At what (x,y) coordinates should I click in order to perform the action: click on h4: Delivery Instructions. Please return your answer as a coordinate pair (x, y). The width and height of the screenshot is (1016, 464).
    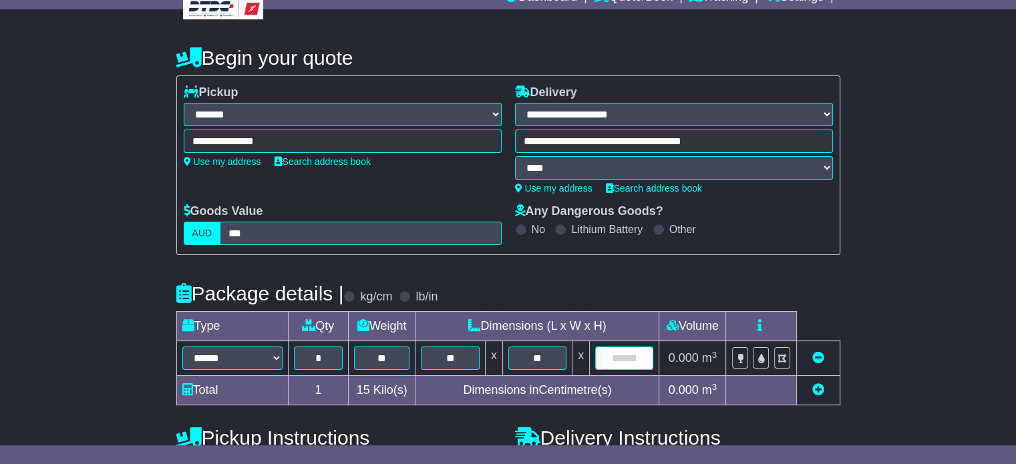
    Looking at the image, I should click on (677, 438).